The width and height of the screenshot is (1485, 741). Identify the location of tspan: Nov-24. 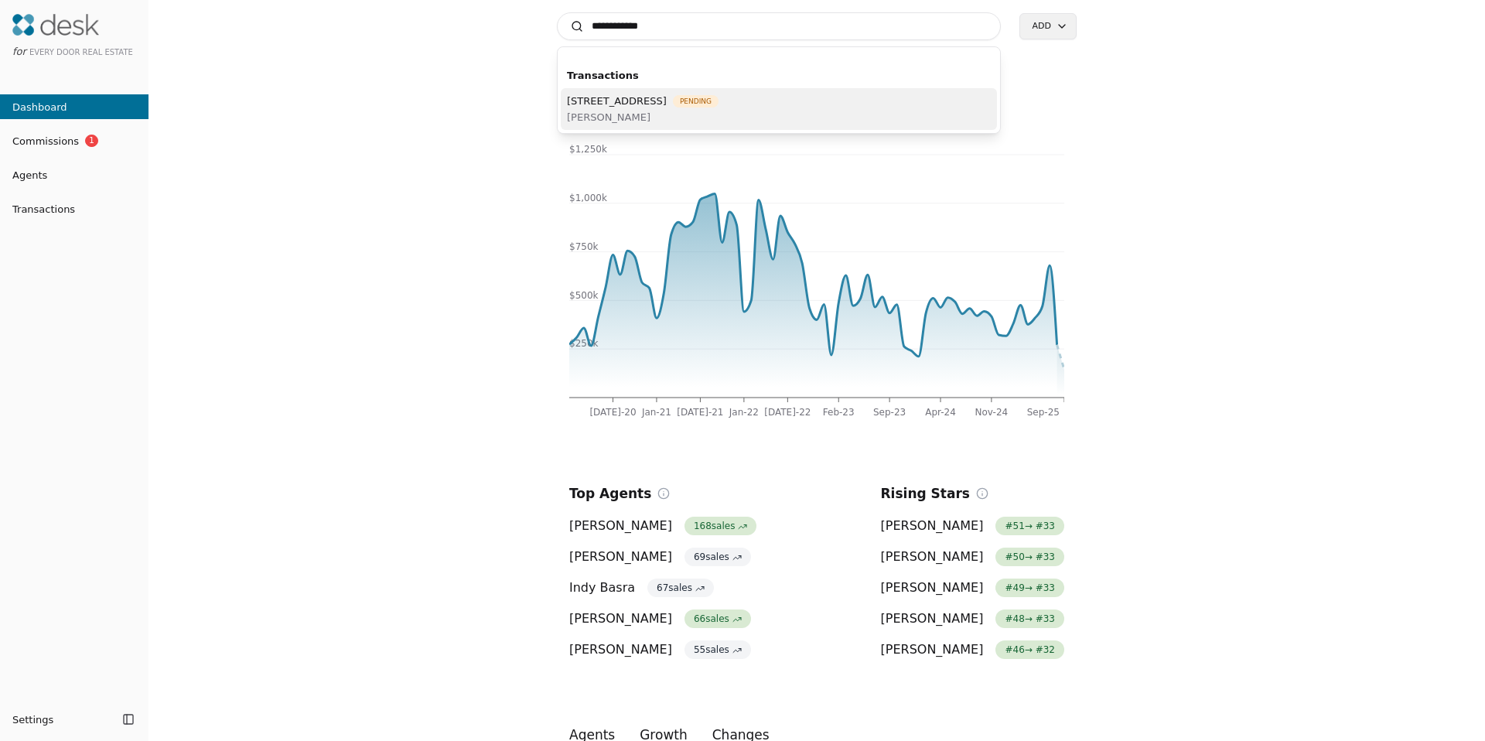
(992, 412).